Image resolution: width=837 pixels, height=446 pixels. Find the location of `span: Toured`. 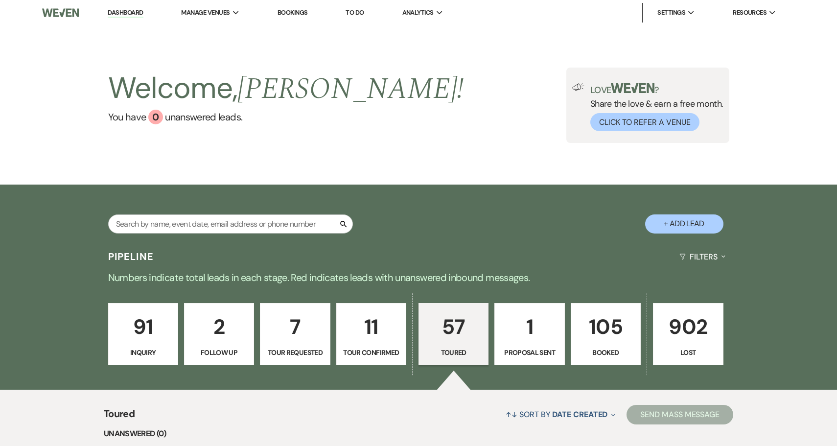

span: Toured is located at coordinates (119, 416).